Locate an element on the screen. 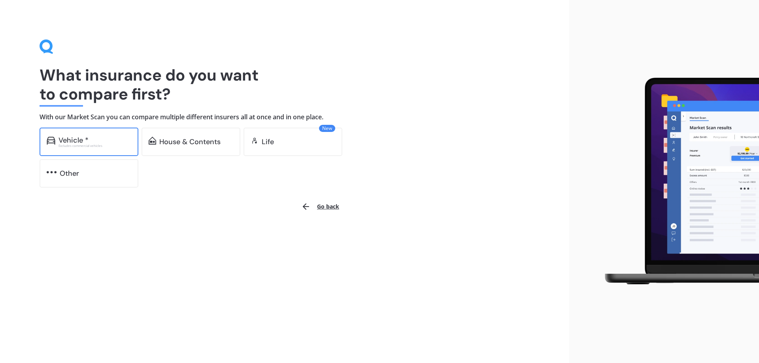 This screenshot has width=759, height=363. div: House & Contents is located at coordinates (190, 142).